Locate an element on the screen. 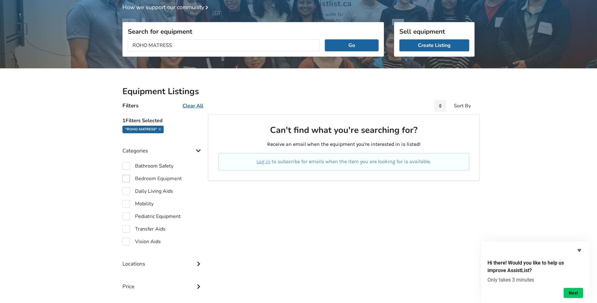 The image size is (597, 303). label: Bedroom Equipment is located at coordinates (152, 179).